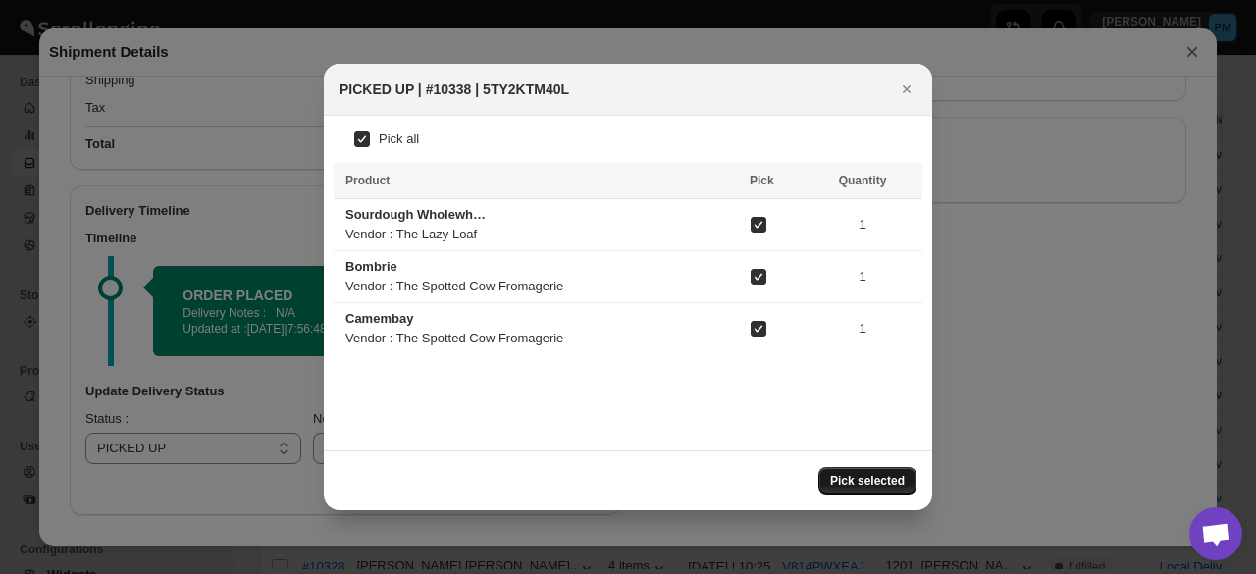  Describe the element at coordinates (417, 319) in the screenshot. I see `div: Camembay` at that location.